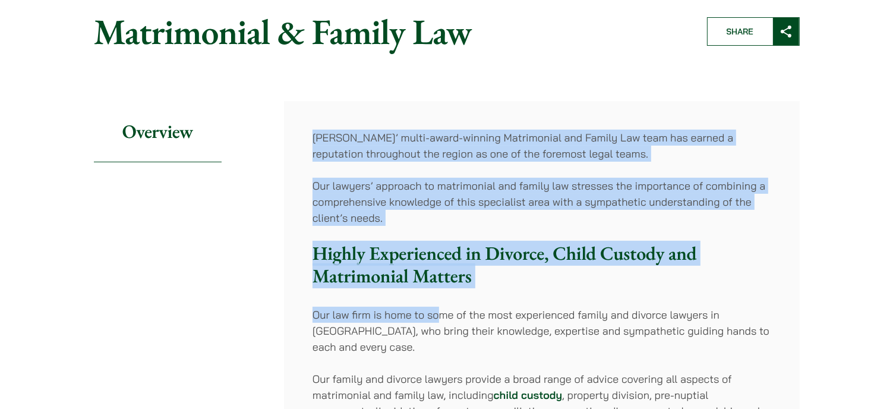 This screenshot has width=893, height=409. Describe the element at coordinates (542, 330) in the screenshot. I see `p: Our law firm is home to some of the most experienced family and divorce lawyers in [GEOGRAPHIC_DA...` at that location.